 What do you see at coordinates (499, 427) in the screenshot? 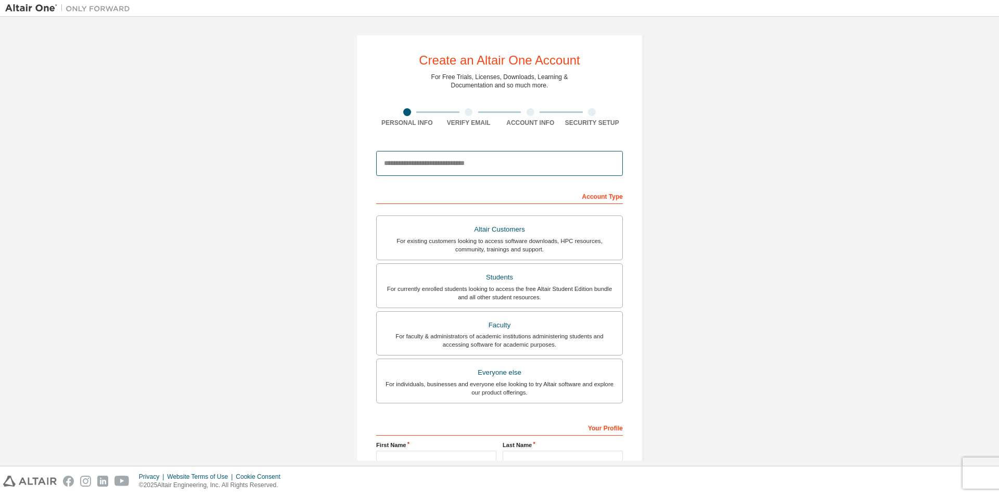
I see `div: Your Profile` at bounding box center [499, 427].